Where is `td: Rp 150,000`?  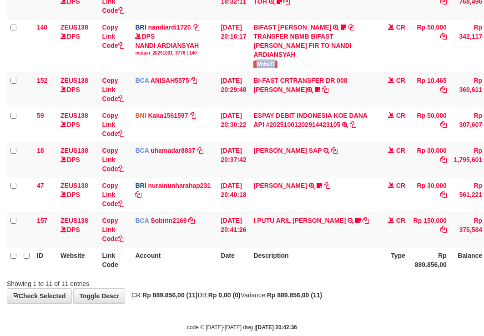 td: Rp 150,000 is located at coordinates (430, 229).